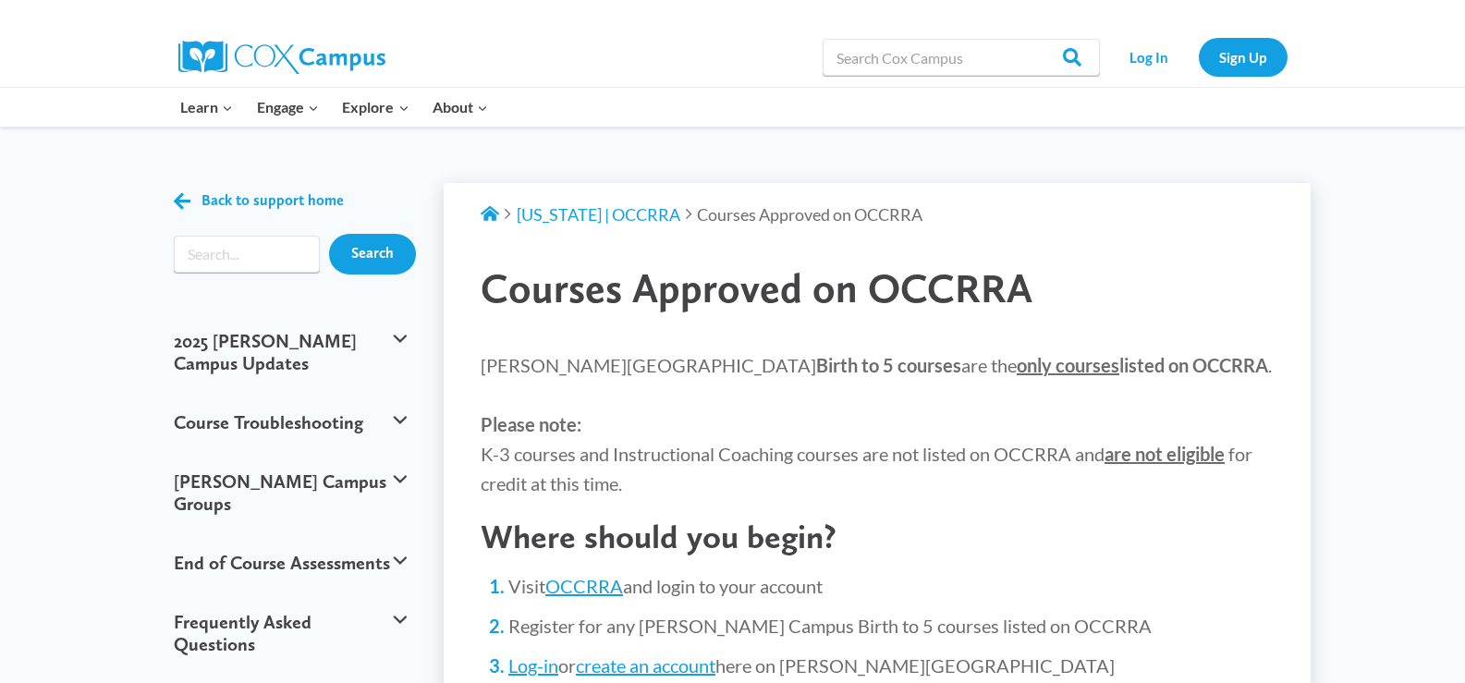 The image size is (1465, 683). I want to click on a: Back to support home, so click(259, 201).